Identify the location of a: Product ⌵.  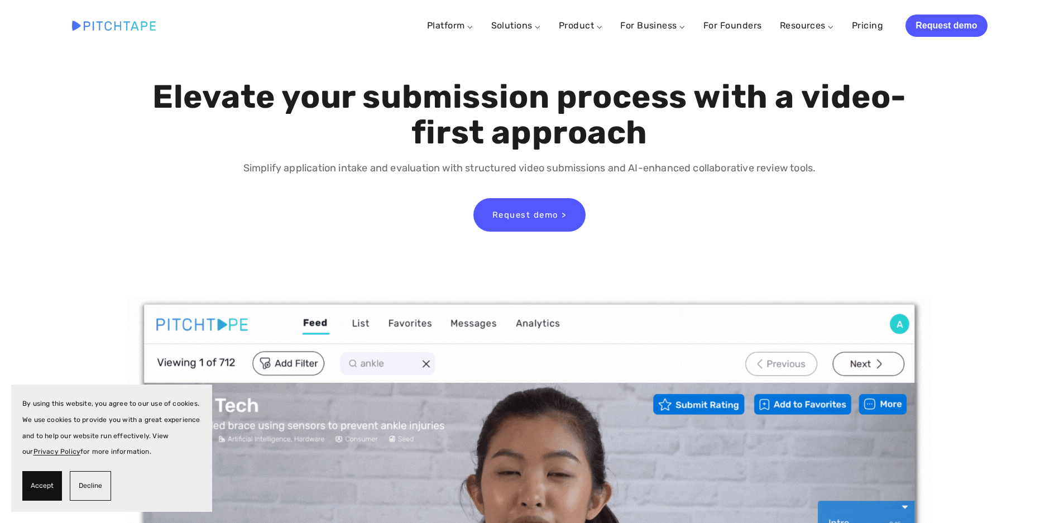
(581, 25).